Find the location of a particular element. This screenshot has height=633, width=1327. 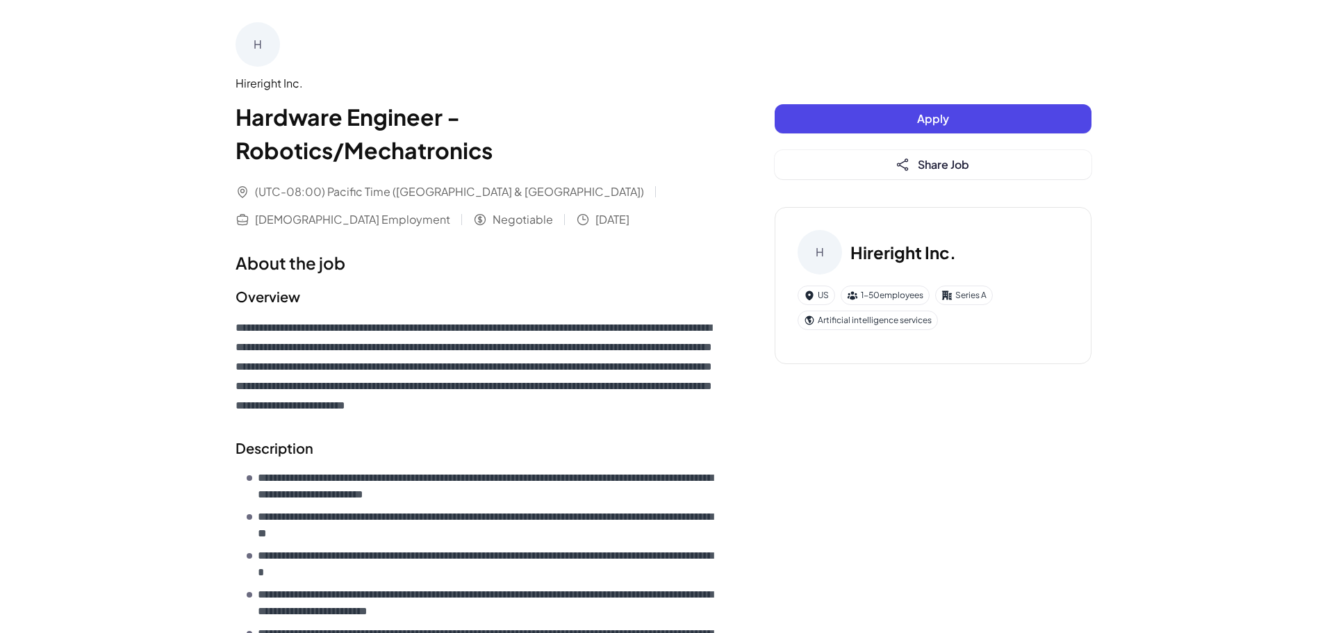

h2: Overview is located at coordinates (477, 297).